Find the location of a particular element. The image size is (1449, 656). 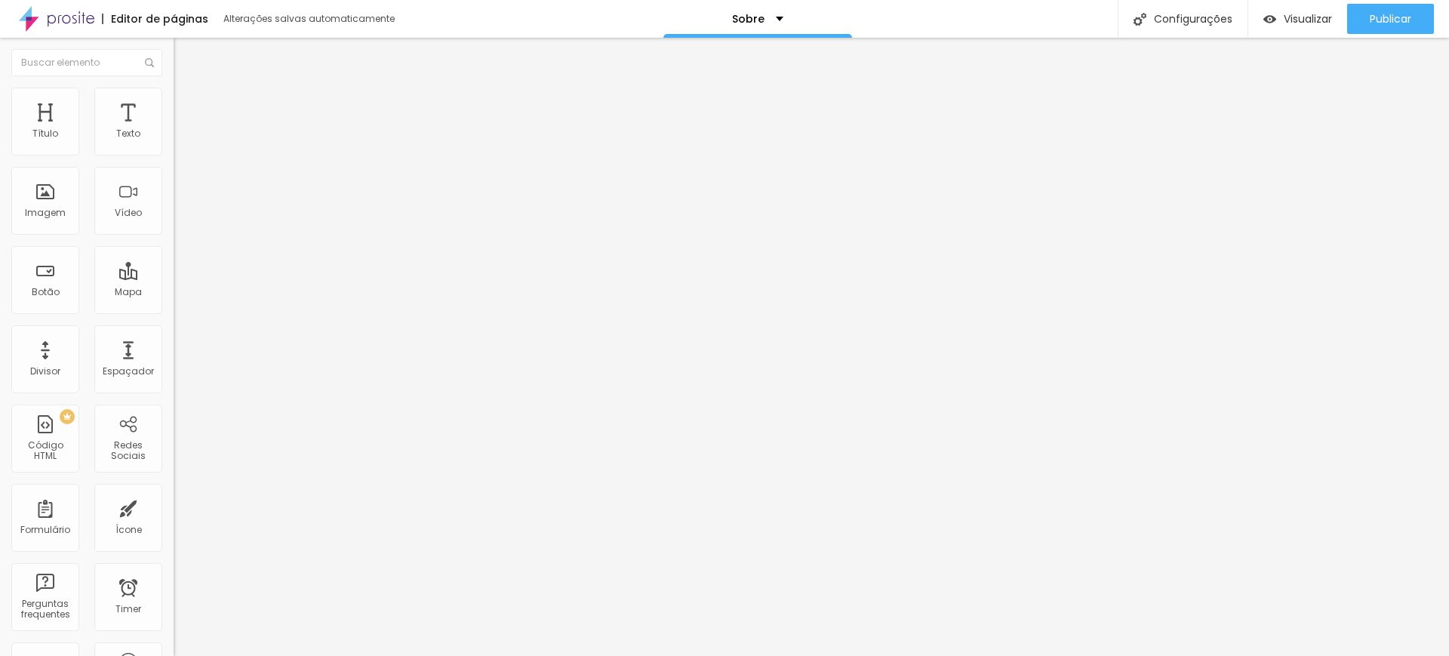

div: Código HTML is located at coordinates (45, 451).